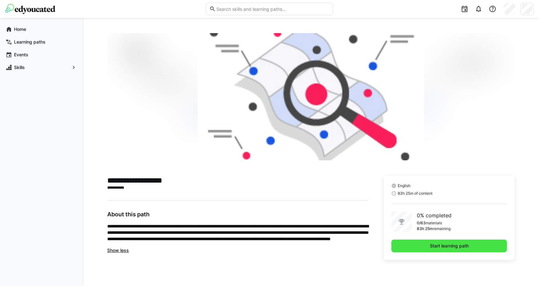  What do you see at coordinates (434, 215) in the screenshot?
I see `p: 0% completed` at bounding box center [434, 215].